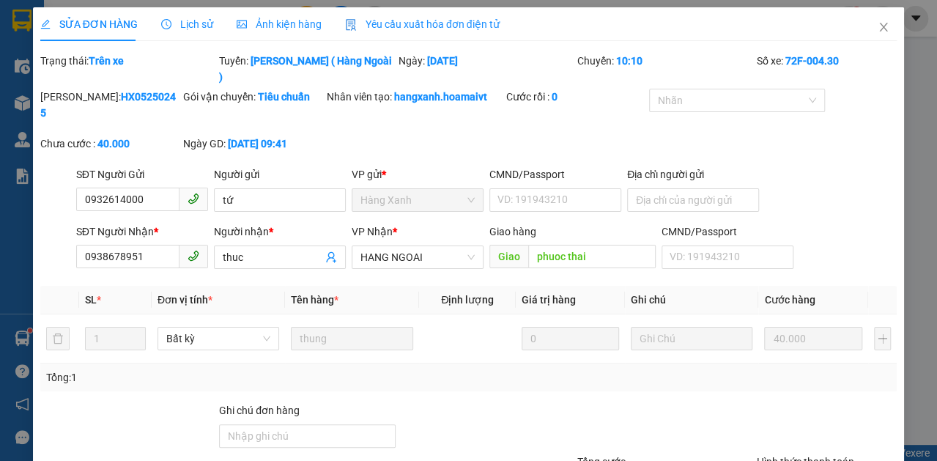 The width and height of the screenshot is (937, 461). What do you see at coordinates (549, 300) in the screenshot?
I see `span: Giá trị hàng` at bounding box center [549, 300].